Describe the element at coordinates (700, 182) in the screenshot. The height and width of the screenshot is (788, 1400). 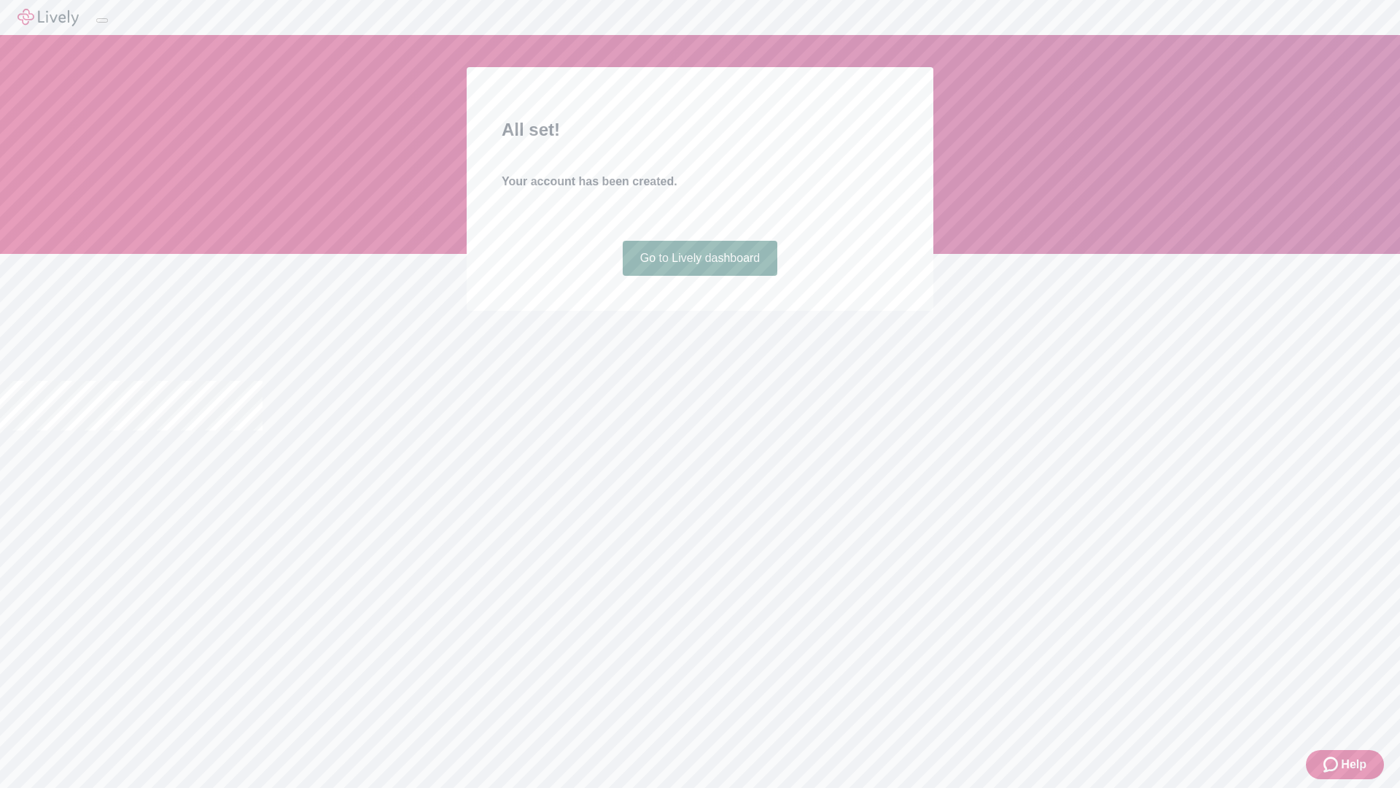
I see `h4: Your account has been created.` at that location.